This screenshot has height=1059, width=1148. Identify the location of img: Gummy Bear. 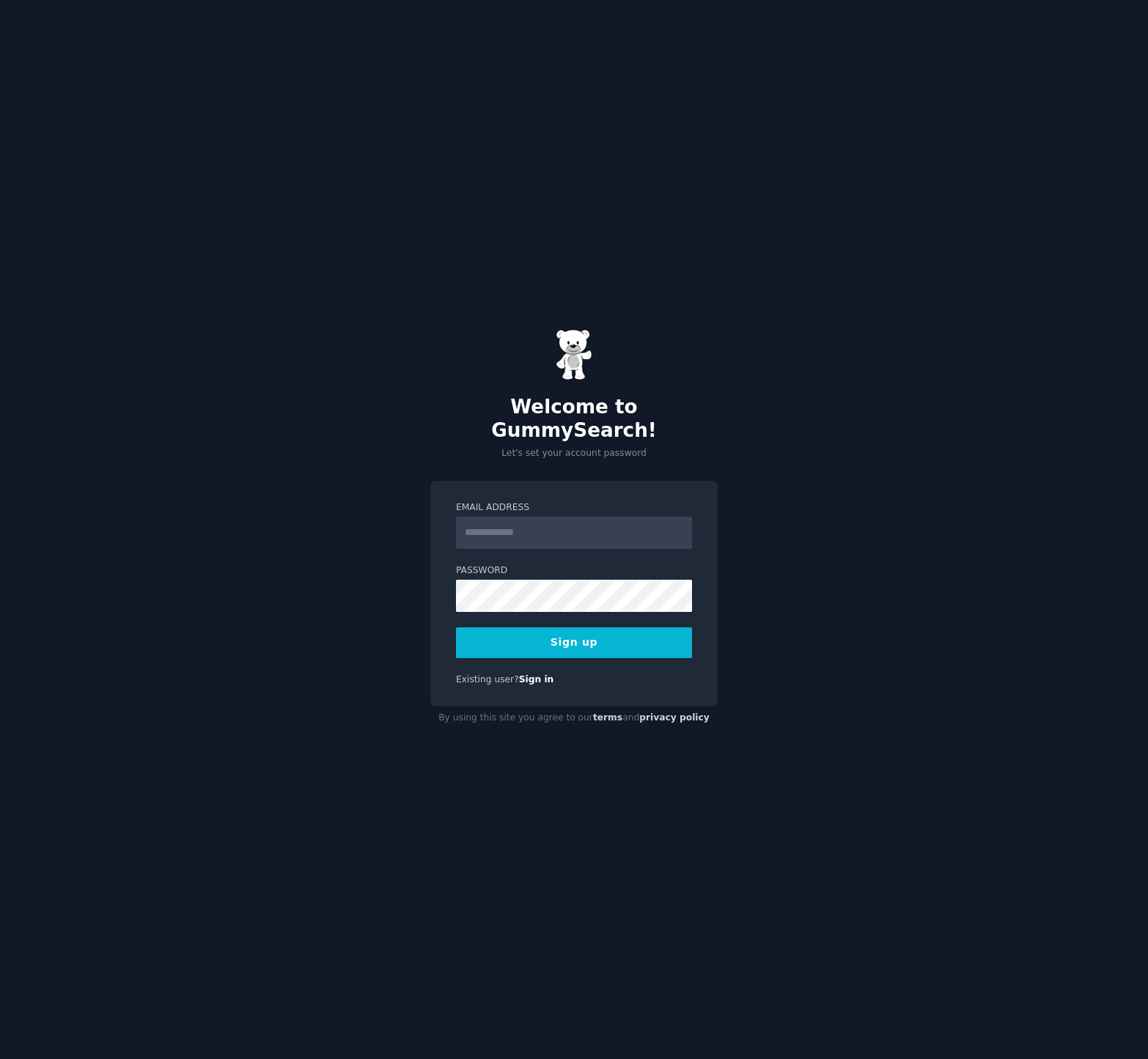
(574, 354).